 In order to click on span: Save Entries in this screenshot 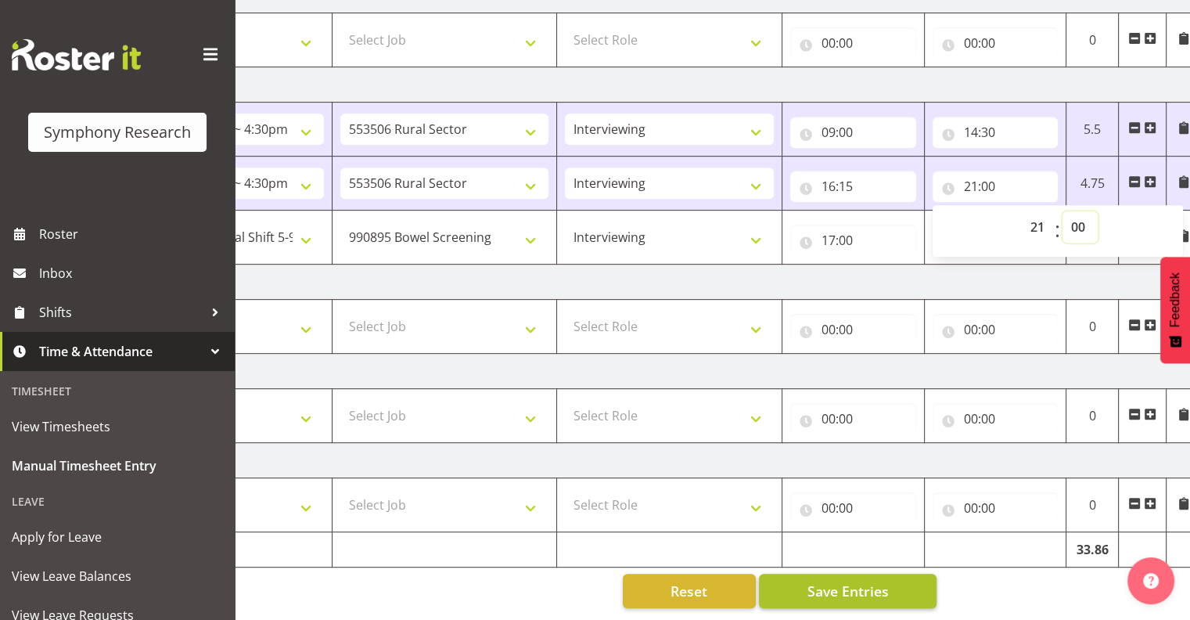, I will do `click(847, 591)`.